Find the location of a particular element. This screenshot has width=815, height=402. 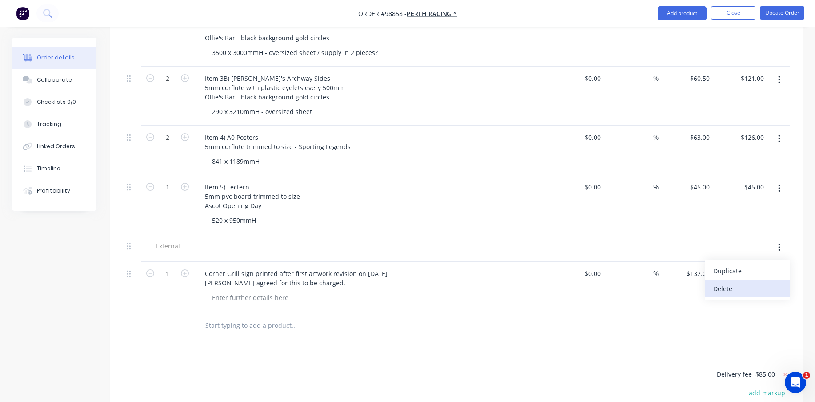

div: Timeline is located at coordinates (48, 169).